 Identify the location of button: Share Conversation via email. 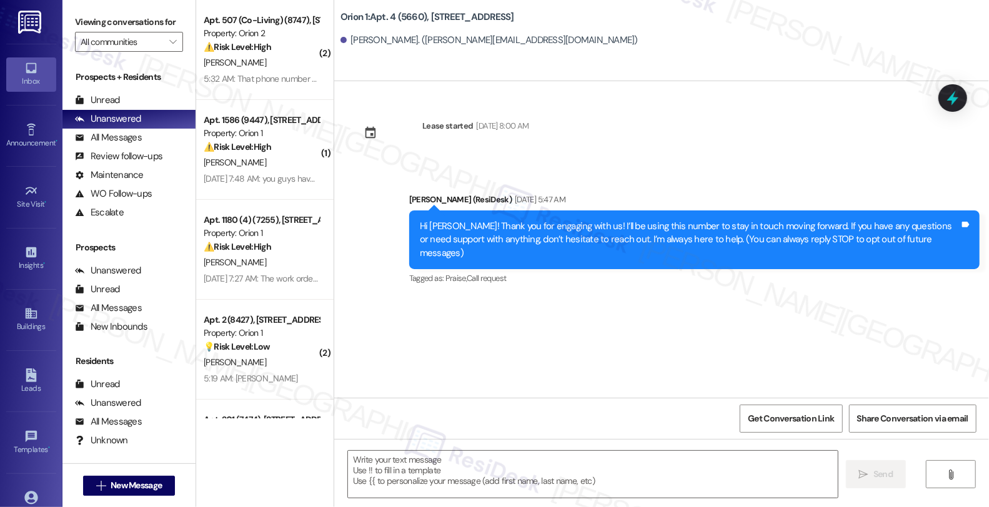
(913, 419).